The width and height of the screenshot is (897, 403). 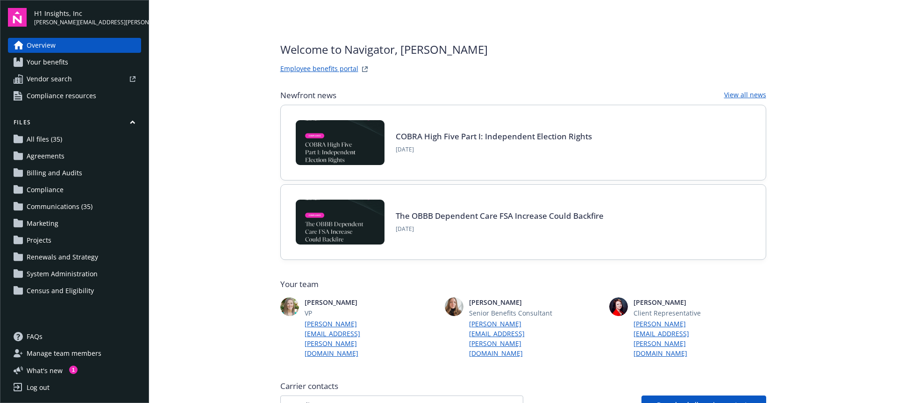 What do you see at coordinates (44, 370) in the screenshot?
I see `span: What ' s new` at bounding box center [44, 370].